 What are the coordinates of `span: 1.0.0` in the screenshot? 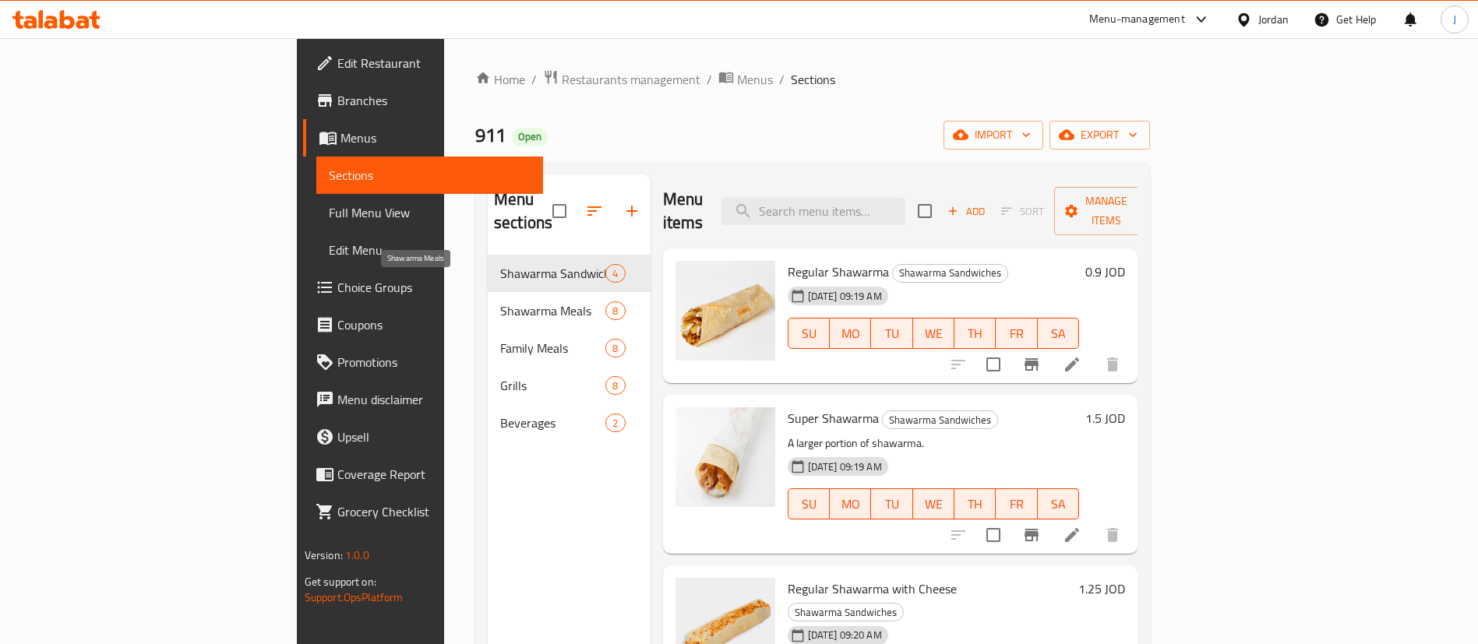 It's located at (357, 556).